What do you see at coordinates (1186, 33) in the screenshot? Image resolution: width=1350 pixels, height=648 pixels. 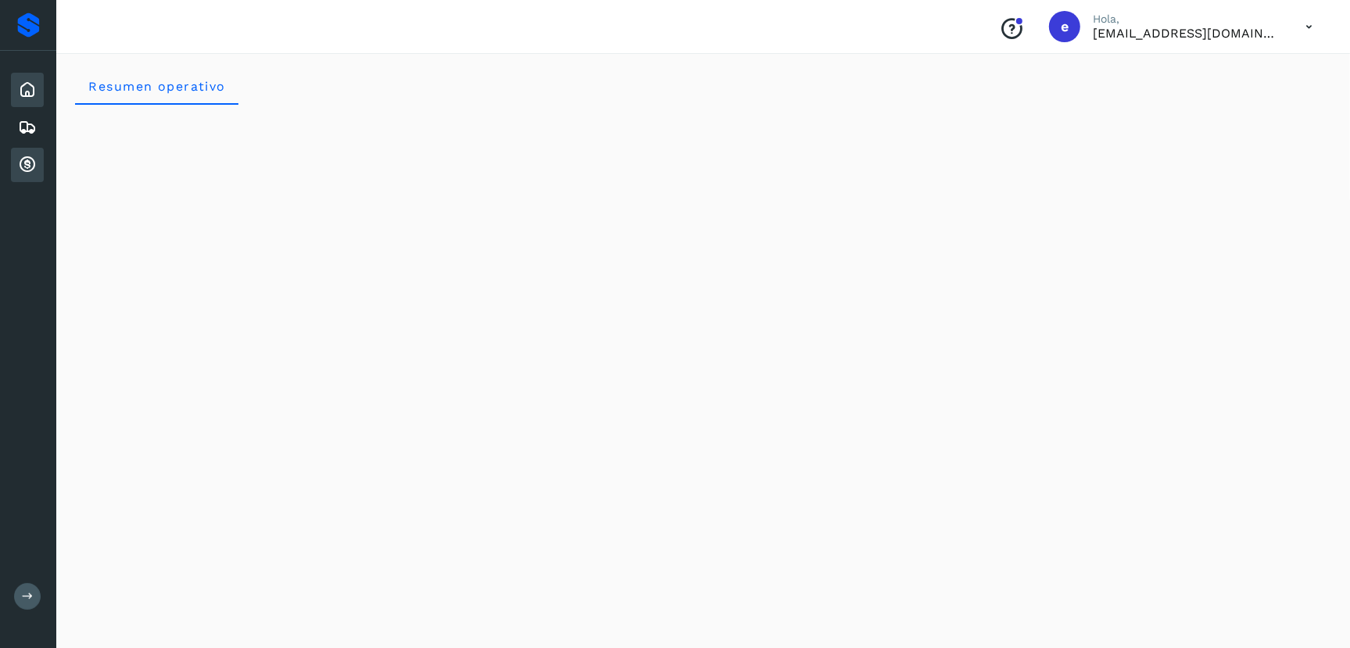 I see `p: ebenezer5009@gmail.com` at bounding box center [1186, 33].